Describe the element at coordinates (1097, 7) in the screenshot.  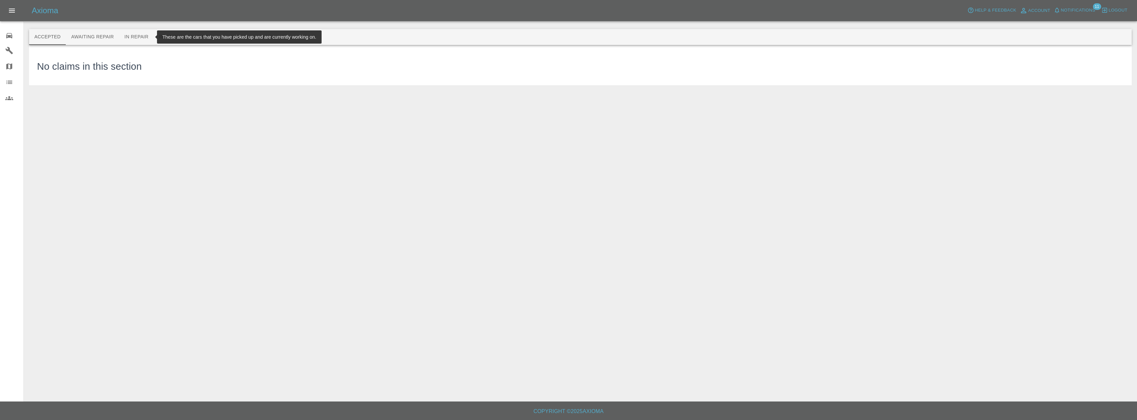
I see `span: 11` at that location.